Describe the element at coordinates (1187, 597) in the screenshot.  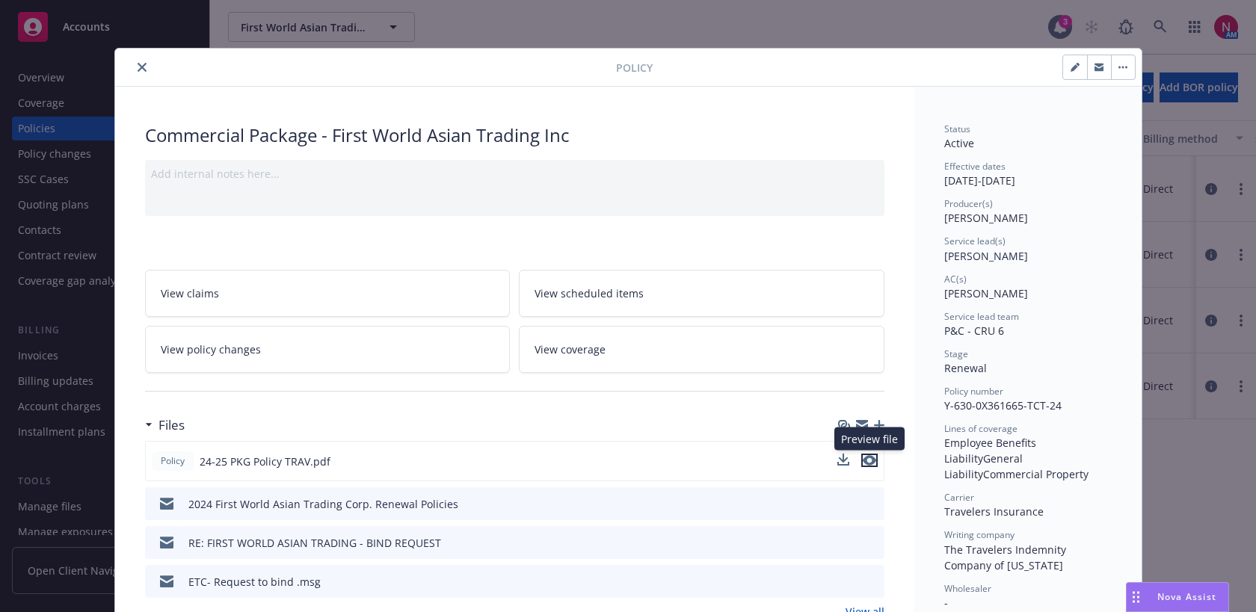
I see `span: Nova Assist` at that location.